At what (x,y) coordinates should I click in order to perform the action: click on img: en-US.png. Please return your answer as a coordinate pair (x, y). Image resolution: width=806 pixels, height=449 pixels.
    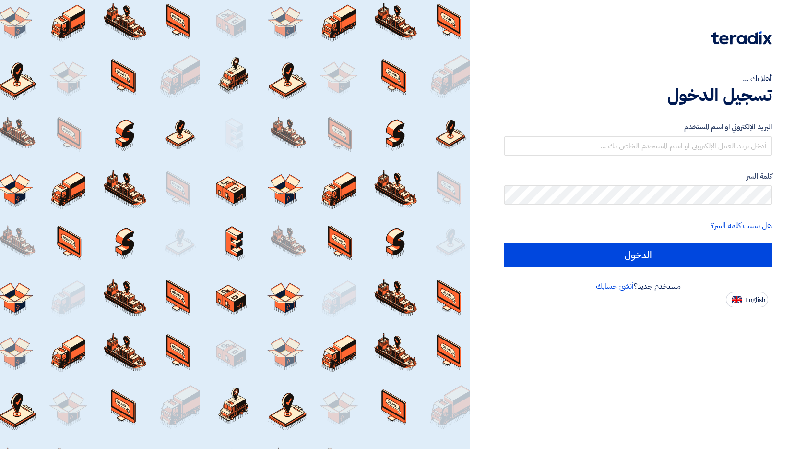
    Looking at the image, I should click on (737, 299).